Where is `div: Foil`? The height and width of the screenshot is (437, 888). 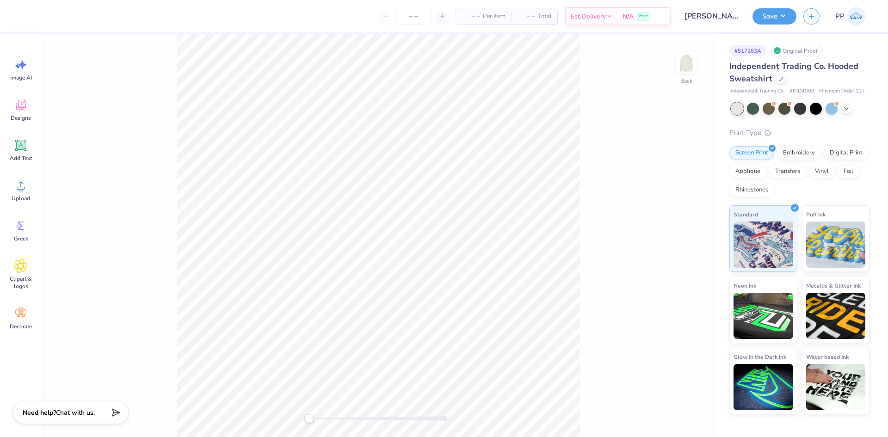
div: Foil is located at coordinates (849, 172).